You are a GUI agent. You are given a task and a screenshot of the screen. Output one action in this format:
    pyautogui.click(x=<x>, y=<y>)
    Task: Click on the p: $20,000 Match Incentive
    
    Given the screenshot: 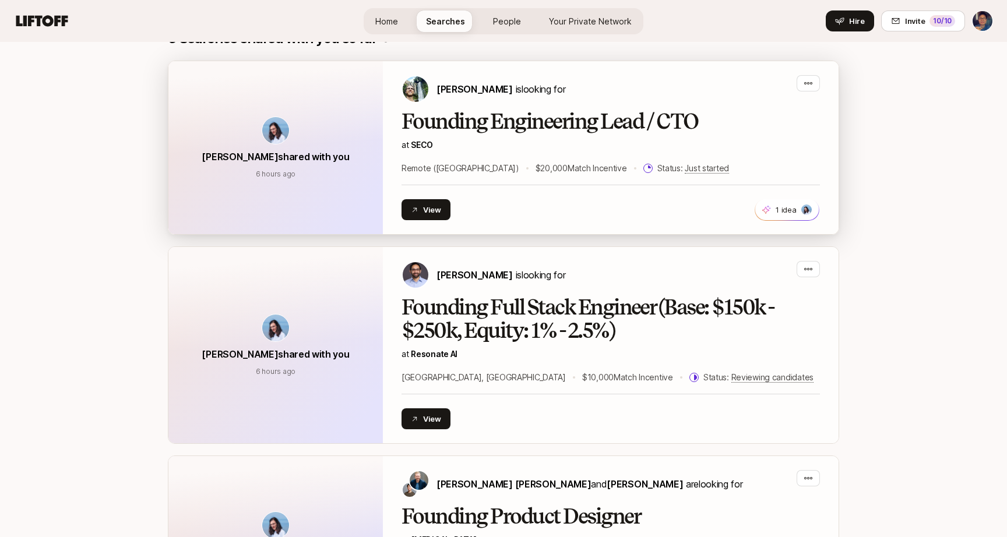 What is the action you would take?
    pyautogui.click(x=581, y=168)
    